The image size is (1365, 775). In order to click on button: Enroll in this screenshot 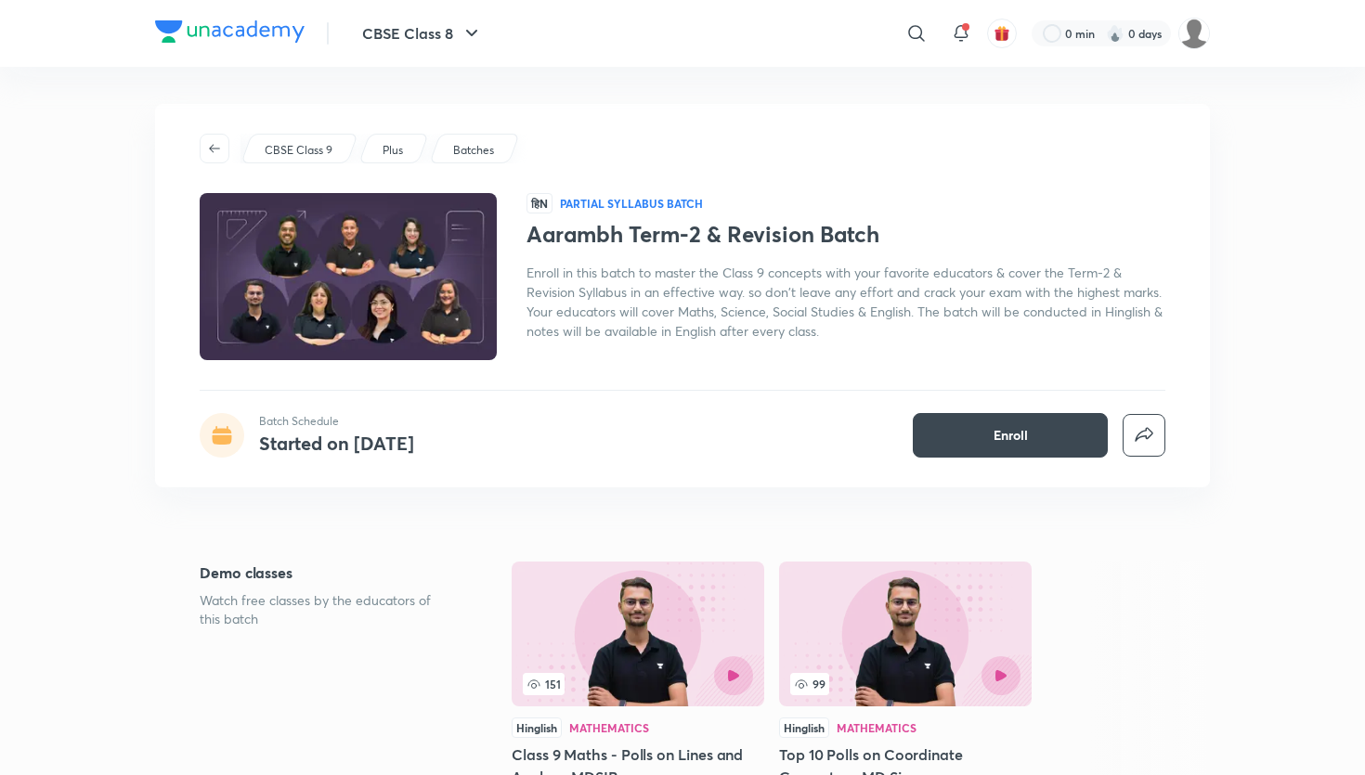, I will do `click(1010, 435)`.